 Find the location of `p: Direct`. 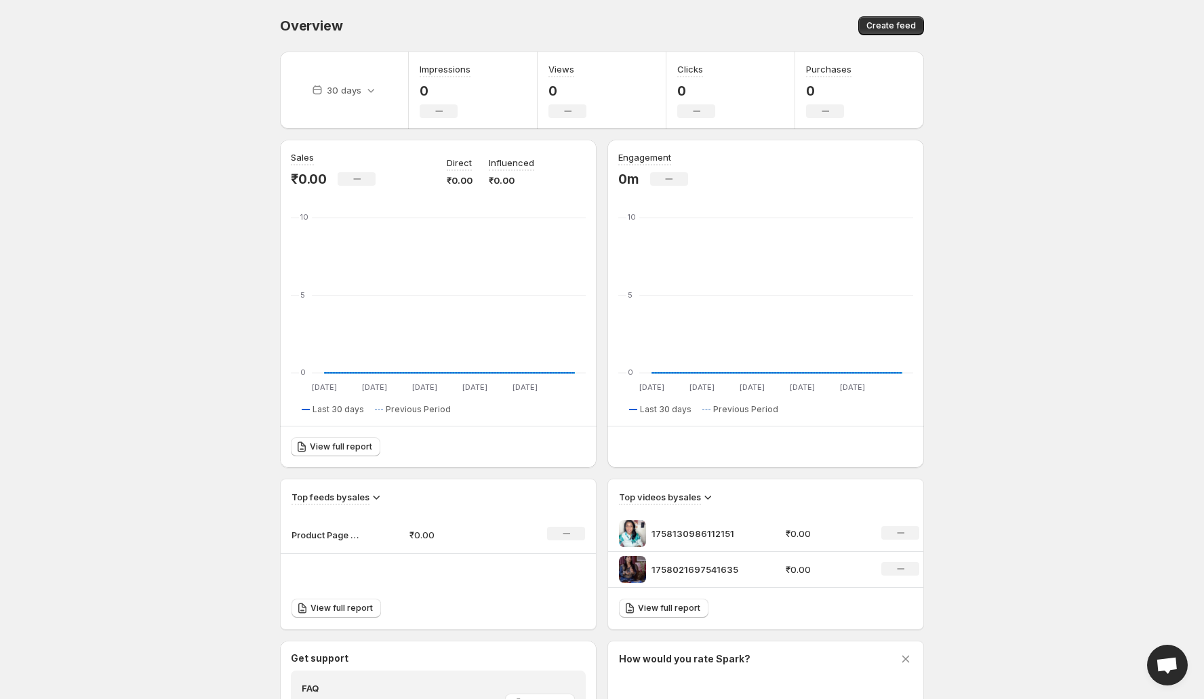

p: Direct is located at coordinates (459, 163).